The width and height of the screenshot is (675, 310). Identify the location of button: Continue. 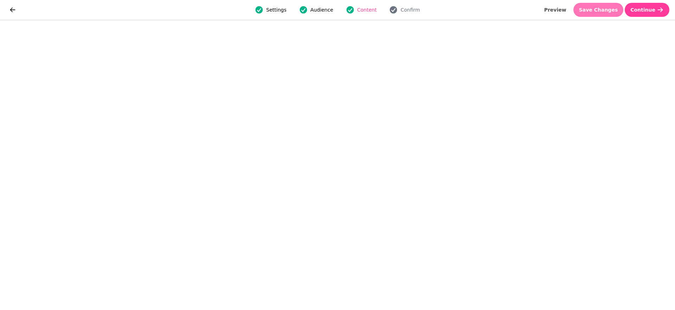
(646, 10).